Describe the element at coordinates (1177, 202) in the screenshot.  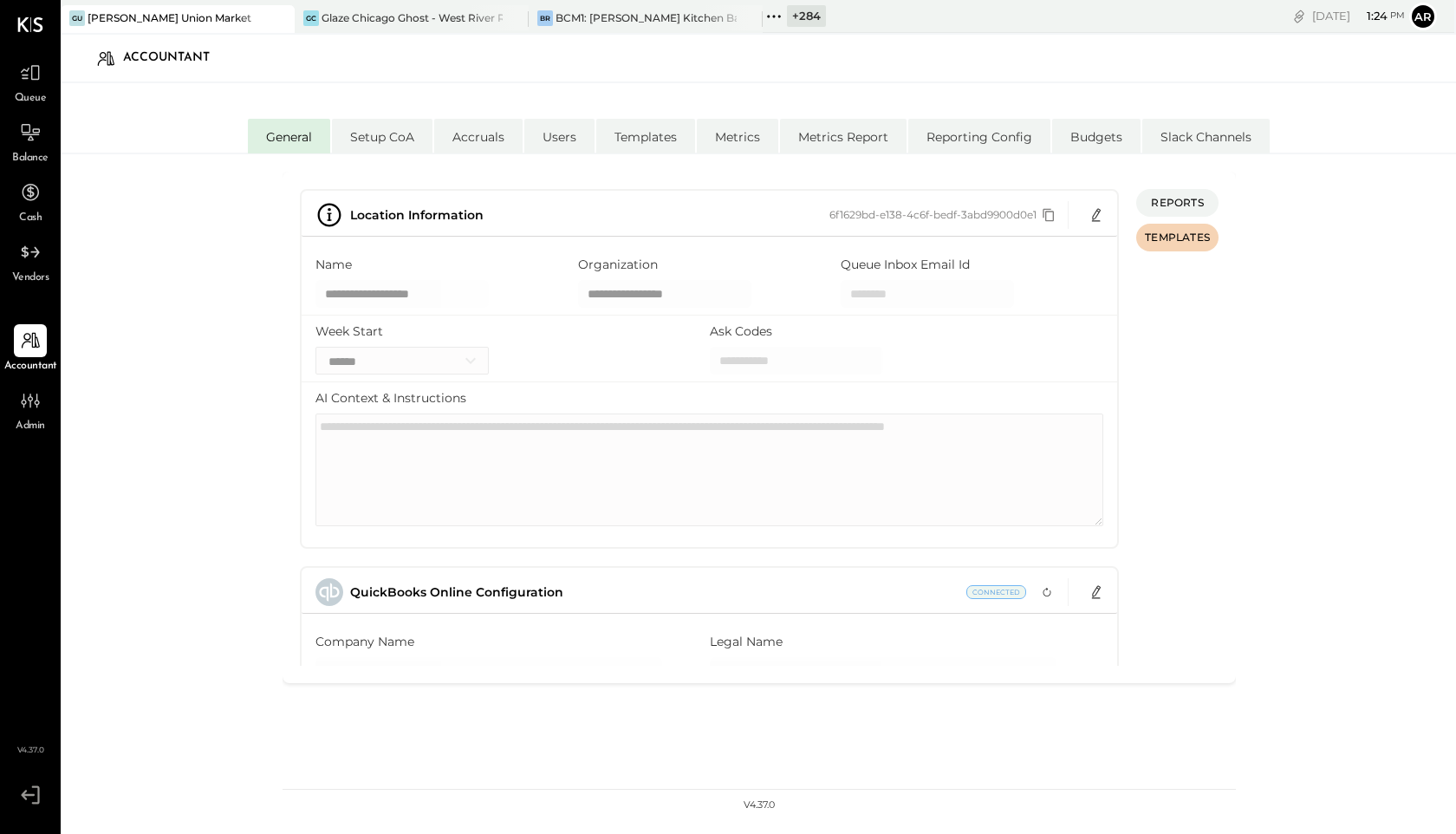
I see `span: REPORTS` at that location.